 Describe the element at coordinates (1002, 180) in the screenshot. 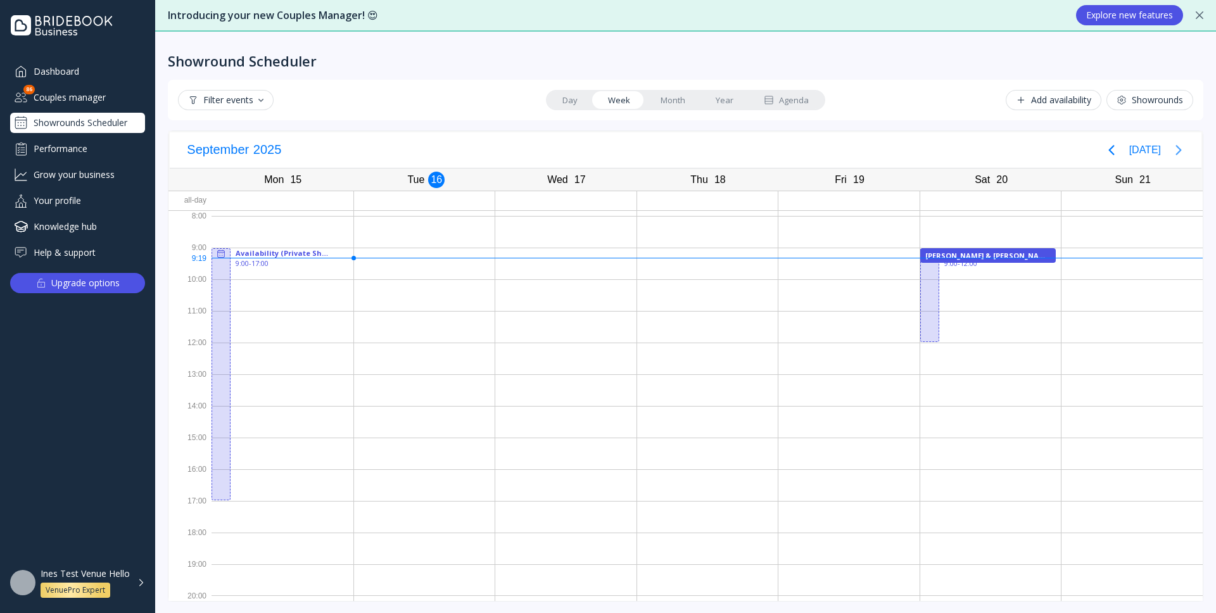

I see `div: 20` at that location.